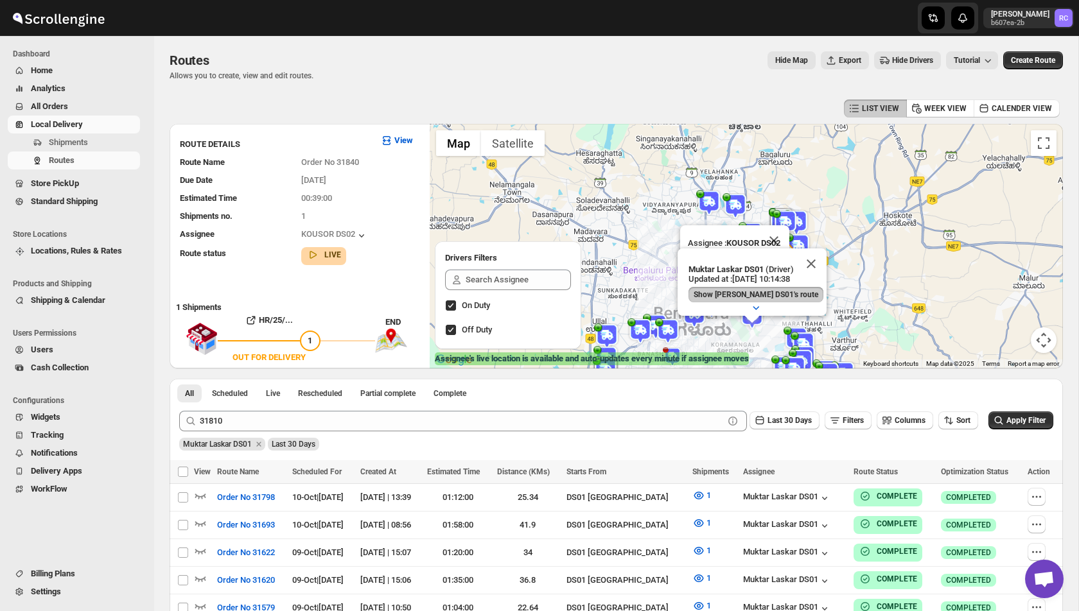 This screenshot has height=611, width=1079. I want to click on button: Users, so click(74, 350).